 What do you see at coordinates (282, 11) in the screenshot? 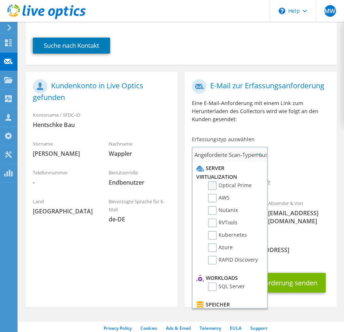
I see `svg: \n` at bounding box center [282, 11].